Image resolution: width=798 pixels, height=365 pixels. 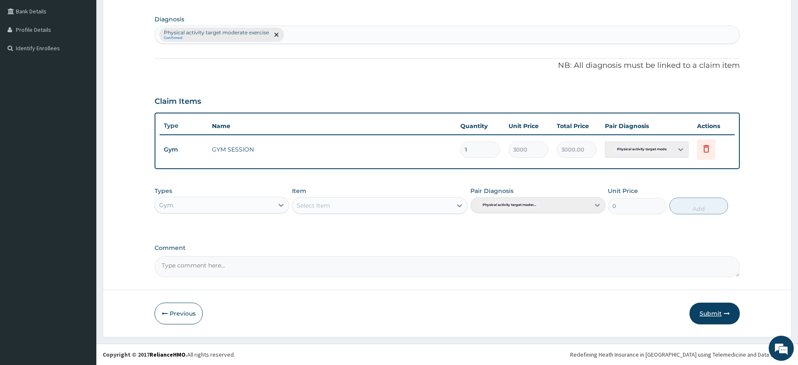 I want to click on textarea: Type your message and hit 'Enter', so click(x=82, y=243).